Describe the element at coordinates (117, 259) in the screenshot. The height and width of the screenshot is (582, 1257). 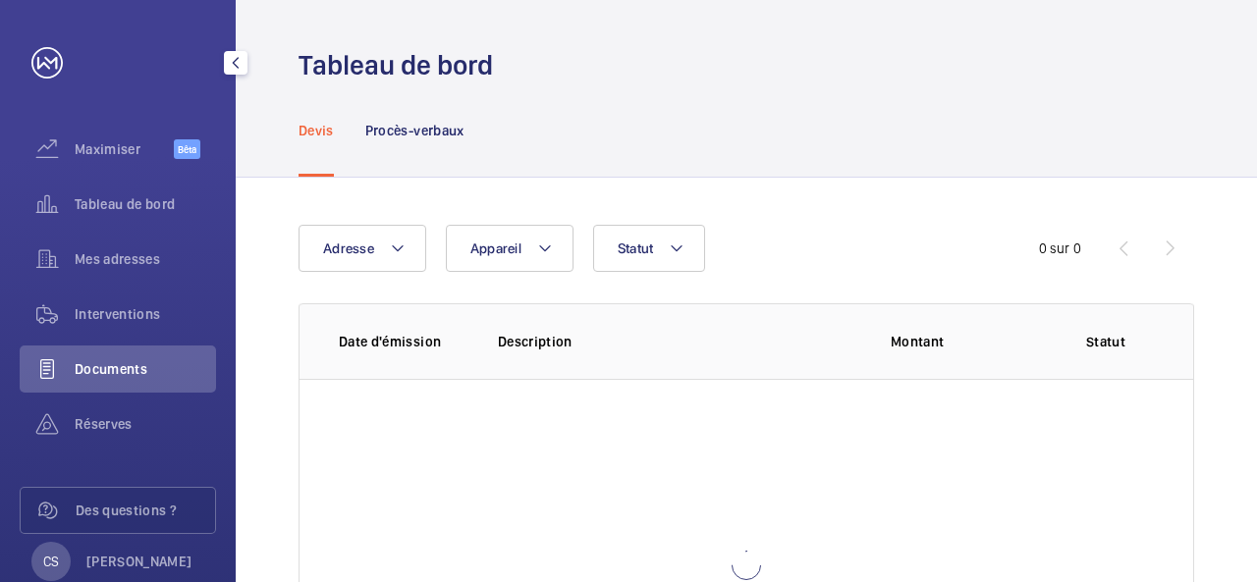
I see `font: Mes adresses` at that location.